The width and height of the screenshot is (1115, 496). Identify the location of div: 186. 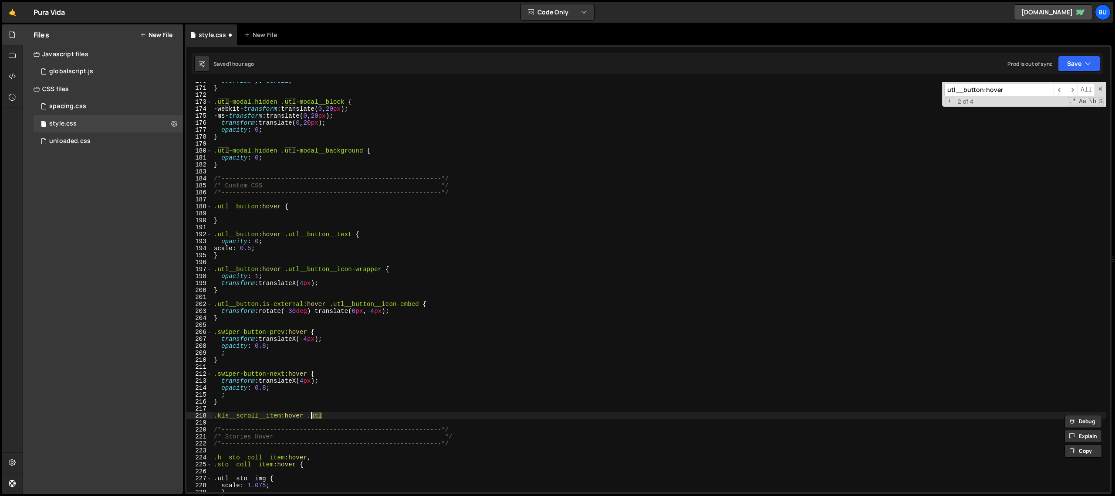
(199, 192).